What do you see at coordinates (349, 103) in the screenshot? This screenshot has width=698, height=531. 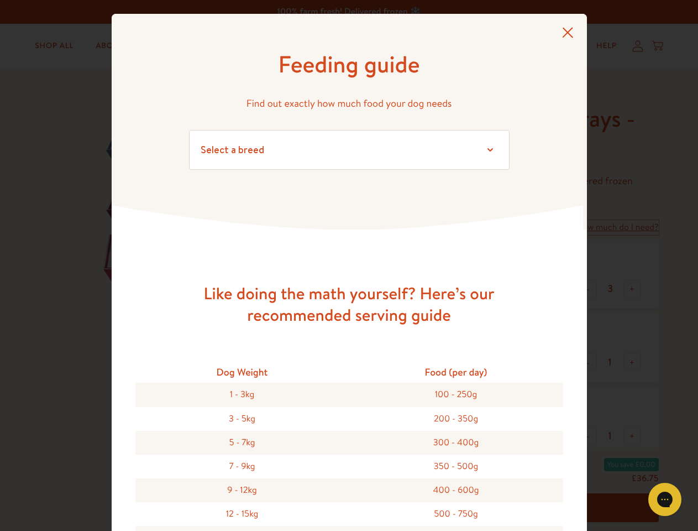 I see `p: Find out exactly how much food your dog needs` at bounding box center [349, 103].